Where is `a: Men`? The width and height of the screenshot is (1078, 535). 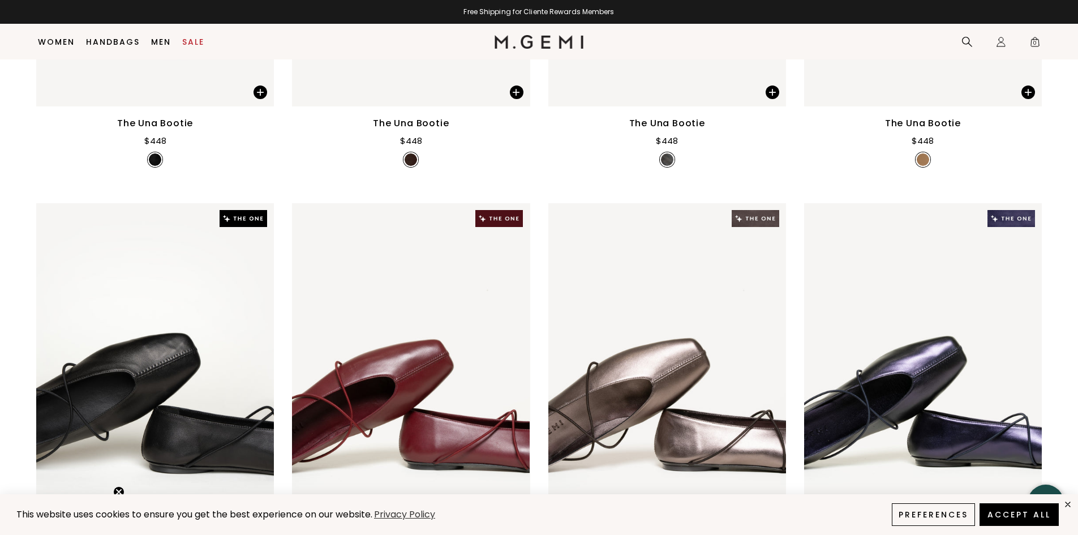
a: Men is located at coordinates (161, 42).